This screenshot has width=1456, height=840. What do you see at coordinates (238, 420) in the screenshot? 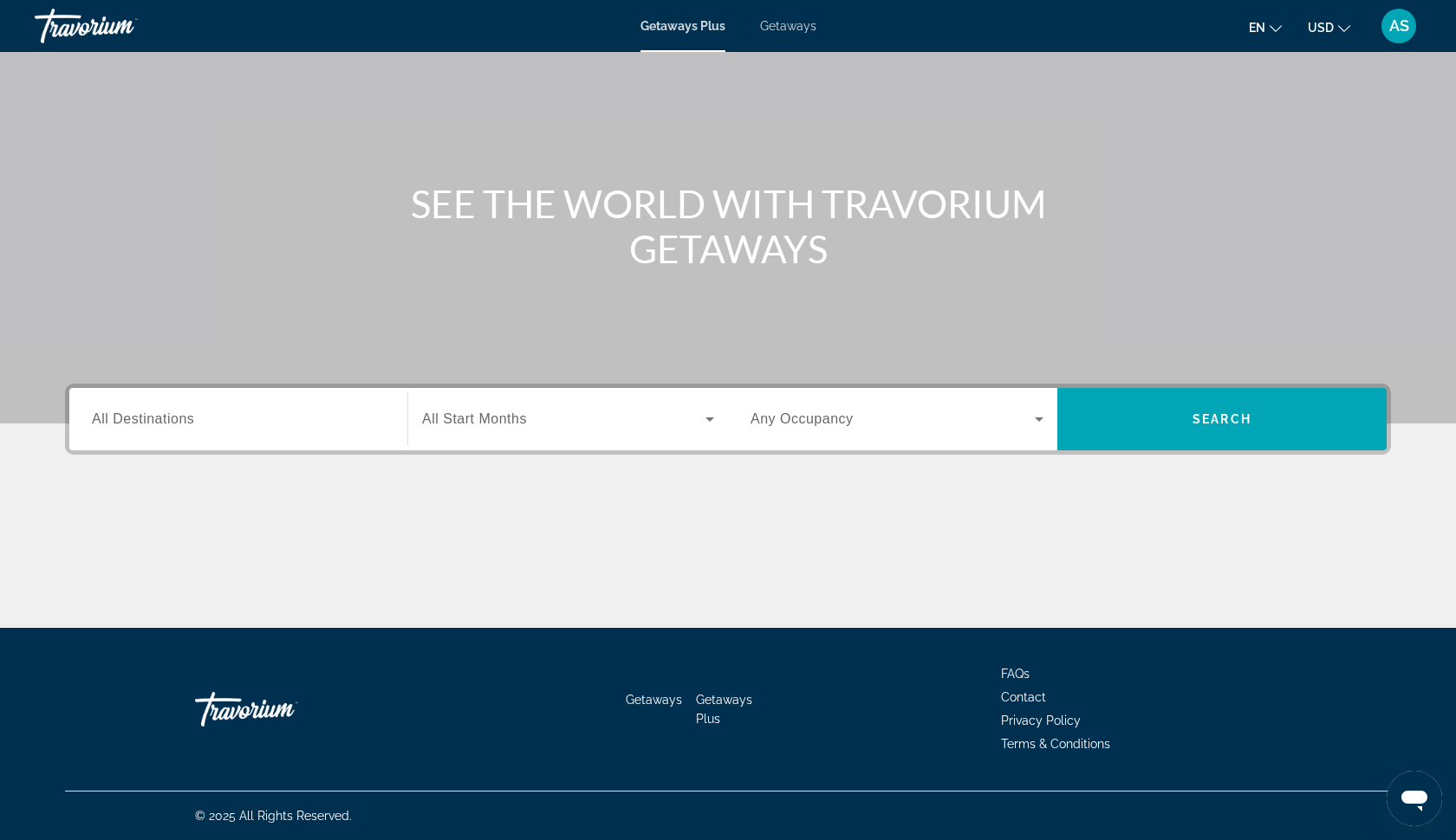
I see `input: Select destination` at bounding box center [238, 420].